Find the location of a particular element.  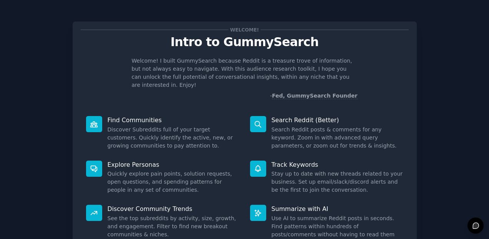

a: Fed, GummySearch Founder is located at coordinates (315, 96).